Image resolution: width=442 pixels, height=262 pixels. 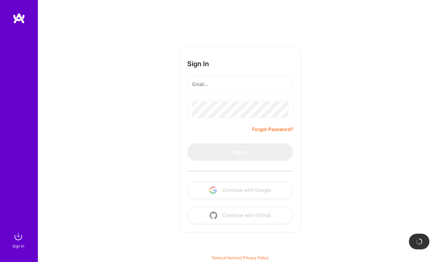 I want to click on div: © 2025 ATeams Inc., All rights reserved., so click(x=240, y=251).